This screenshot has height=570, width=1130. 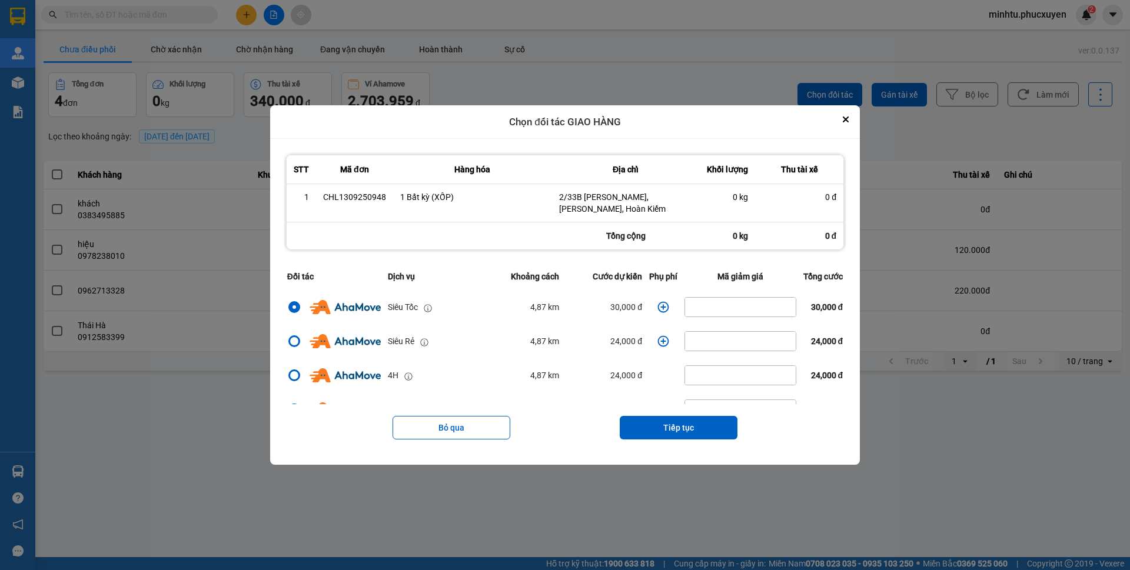 I want to click on div: Hàng hóa, so click(x=472, y=169).